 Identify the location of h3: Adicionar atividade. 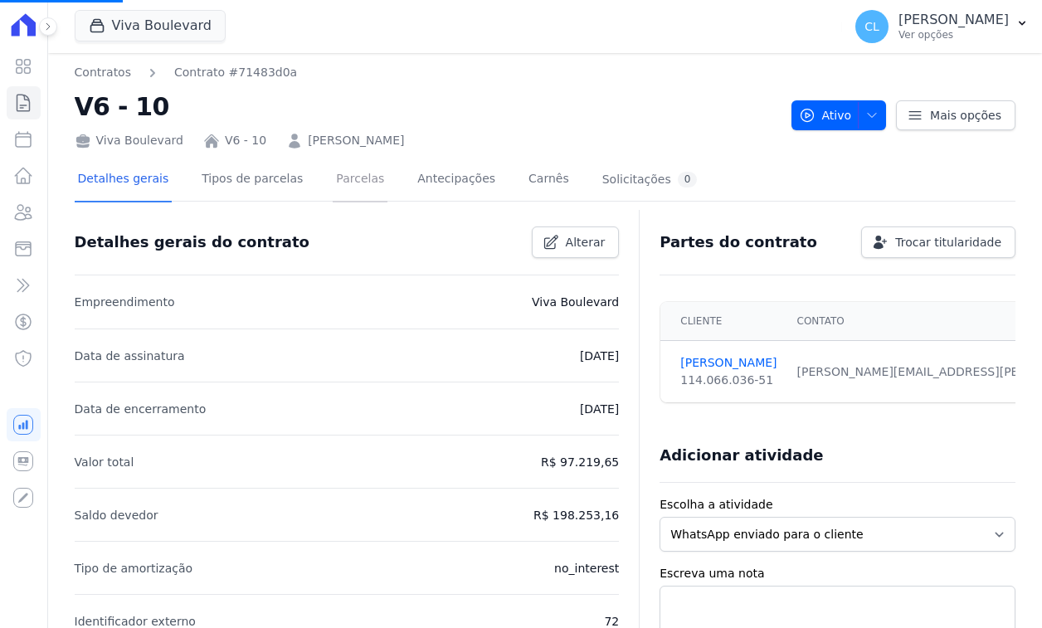
(741, 455).